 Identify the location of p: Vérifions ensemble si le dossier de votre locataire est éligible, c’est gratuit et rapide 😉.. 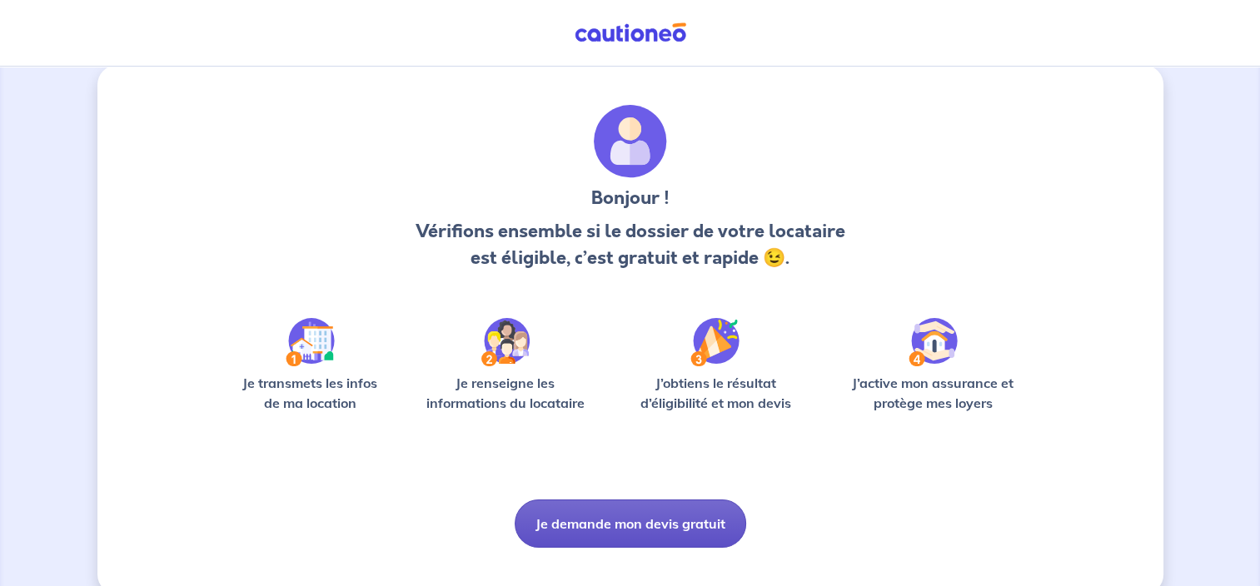
(630, 245).